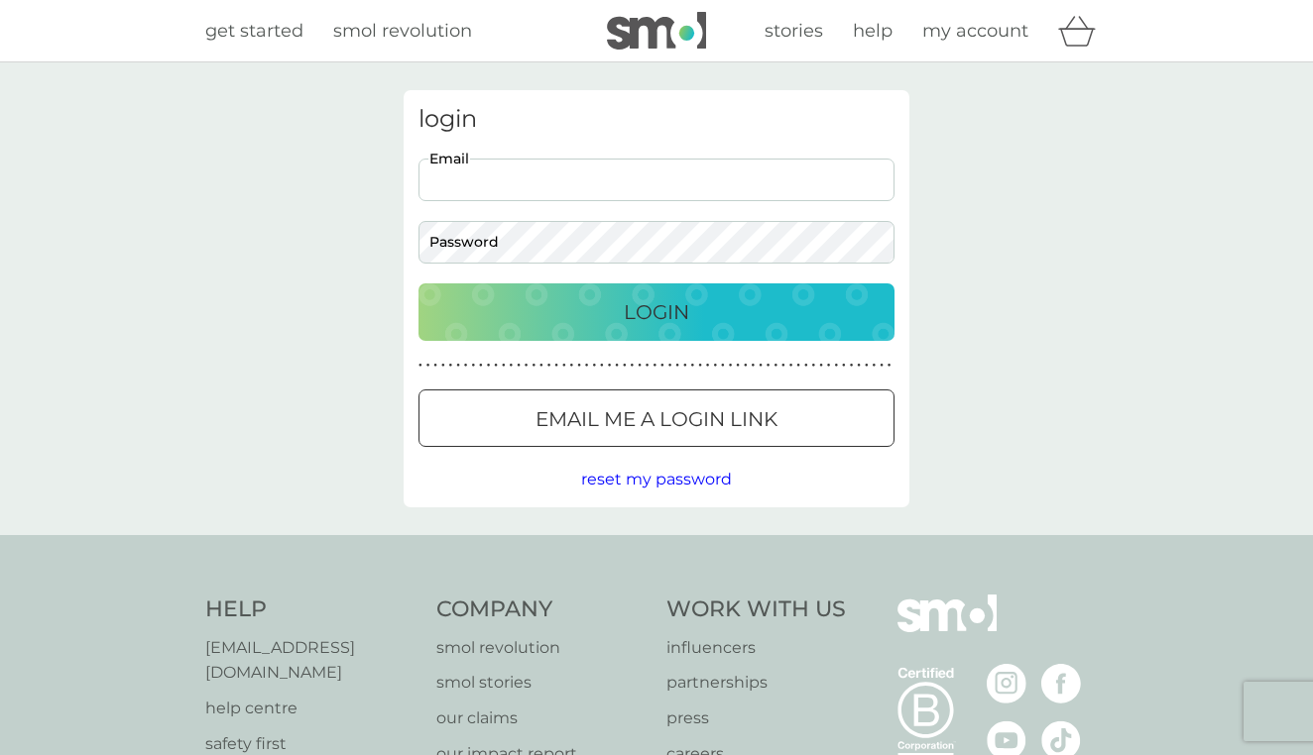  I want to click on h4: Company, so click(541, 610).